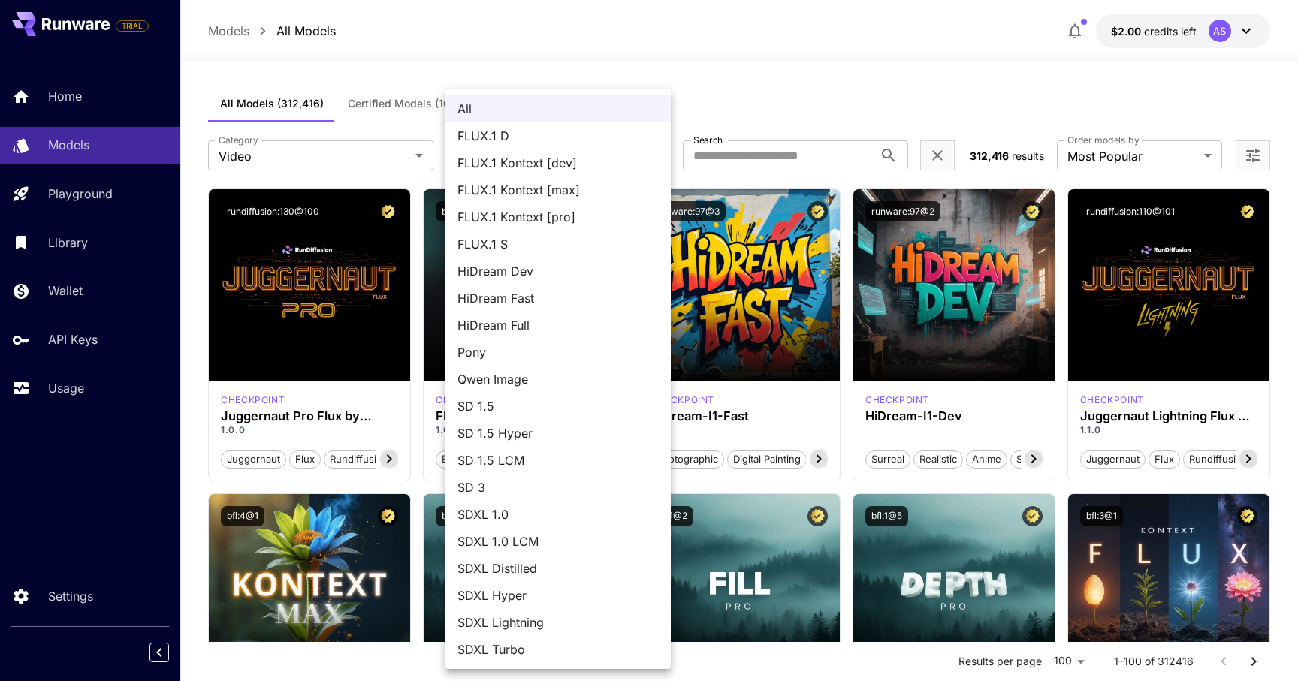  What do you see at coordinates (558, 623) in the screenshot?
I see `span: SDXL Lightning` at bounding box center [558, 623].